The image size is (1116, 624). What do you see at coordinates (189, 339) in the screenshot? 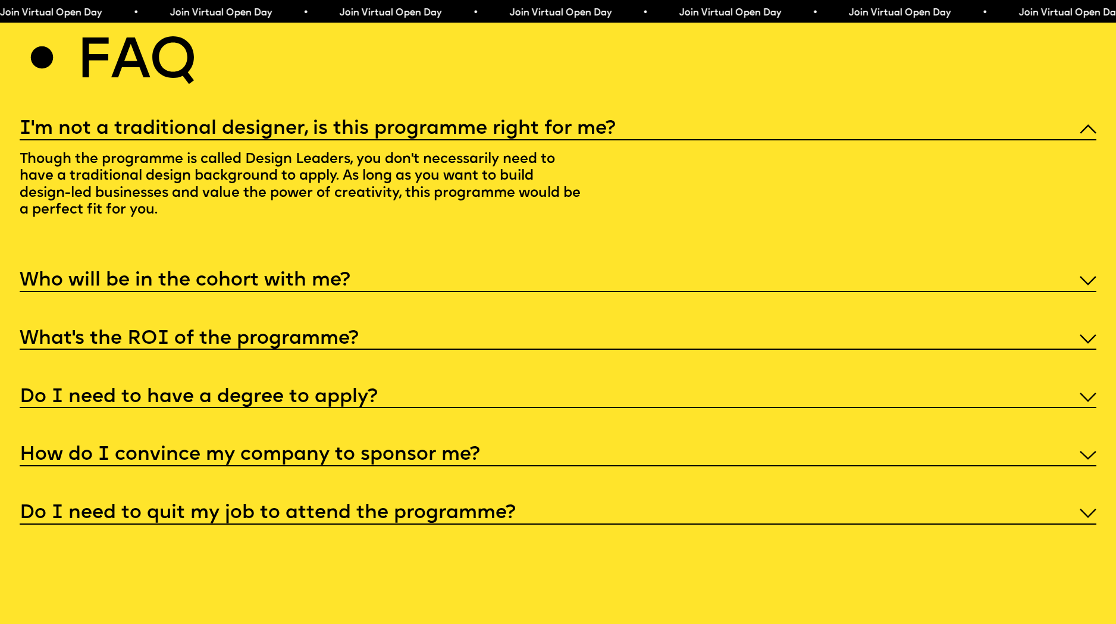
I see `h5: What’s the ROI of the programme?` at bounding box center [189, 339].